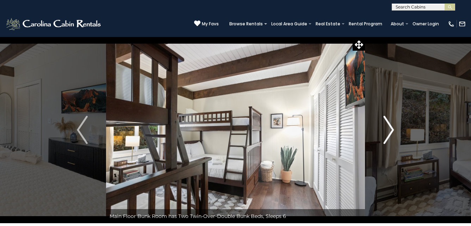 Image resolution: width=471 pixels, height=226 pixels. What do you see at coordinates (426, 24) in the screenshot?
I see `a: Owner Login` at bounding box center [426, 24].